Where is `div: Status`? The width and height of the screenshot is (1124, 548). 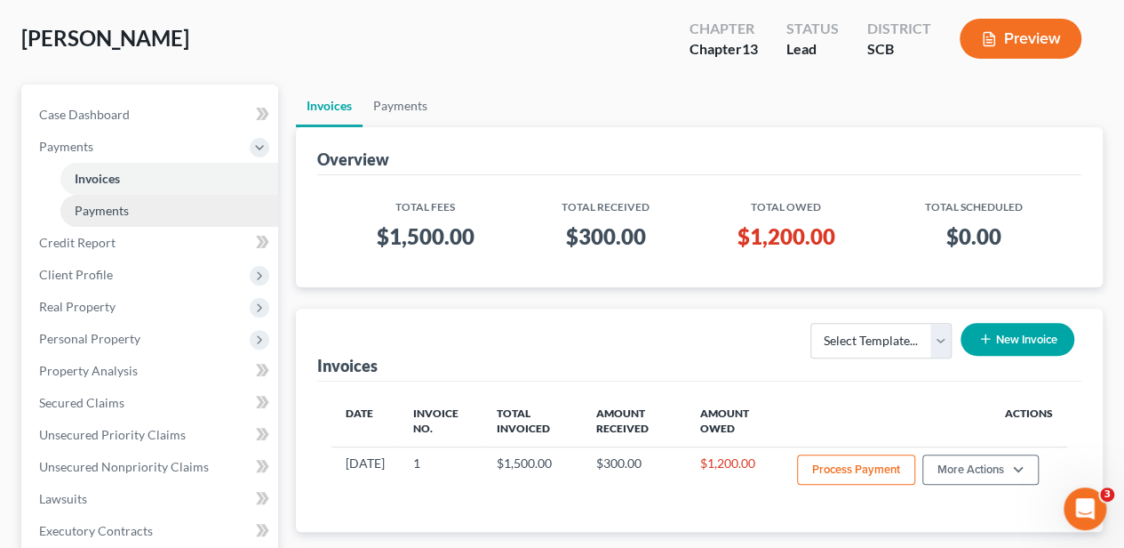 div: Status is located at coordinates (812, 28).